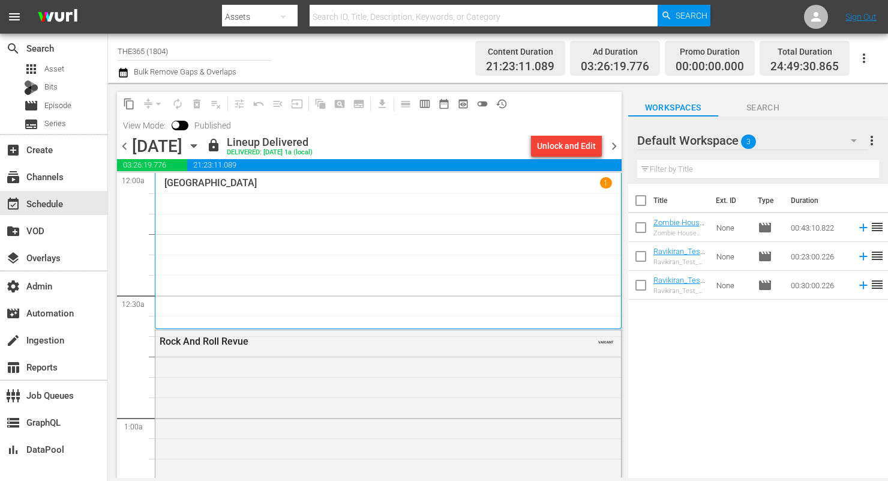  What do you see at coordinates (861, 17) in the screenshot?
I see `a: Sign Out` at bounding box center [861, 17].